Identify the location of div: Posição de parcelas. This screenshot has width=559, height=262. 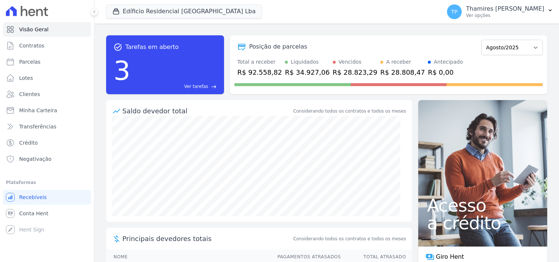
(278, 47).